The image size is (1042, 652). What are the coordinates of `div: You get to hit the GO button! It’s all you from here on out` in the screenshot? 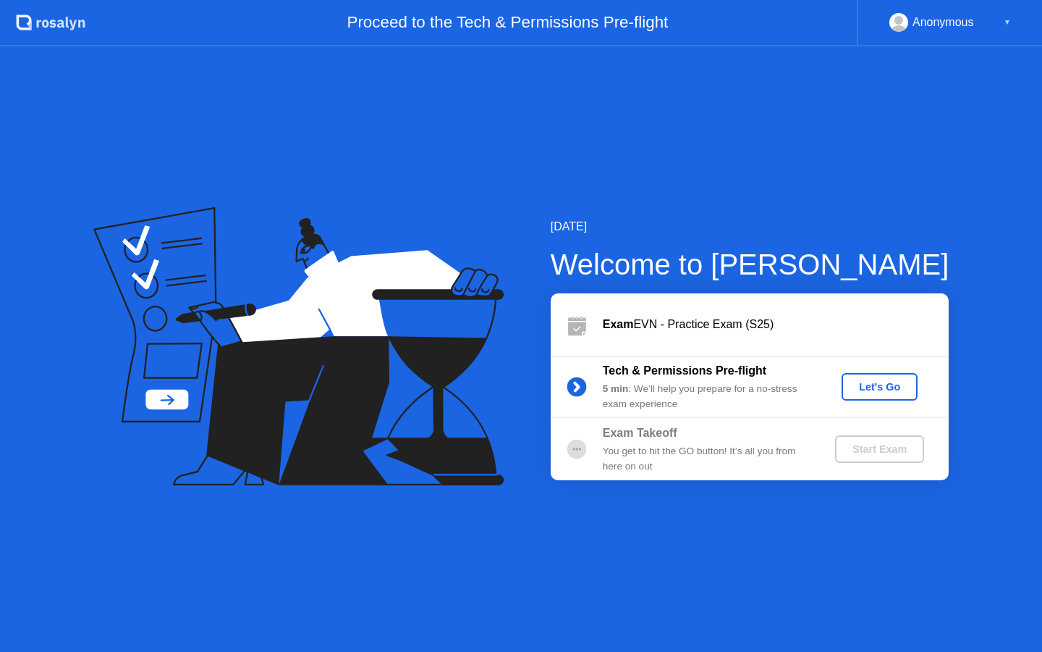 It's located at (707, 458).